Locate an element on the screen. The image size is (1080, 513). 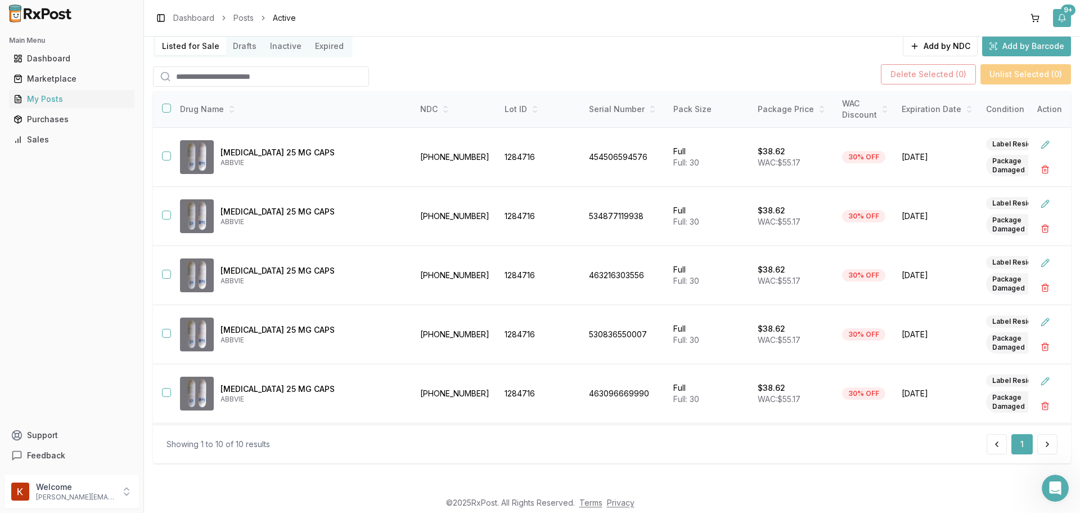
a: Terms is located at coordinates (591, 502).